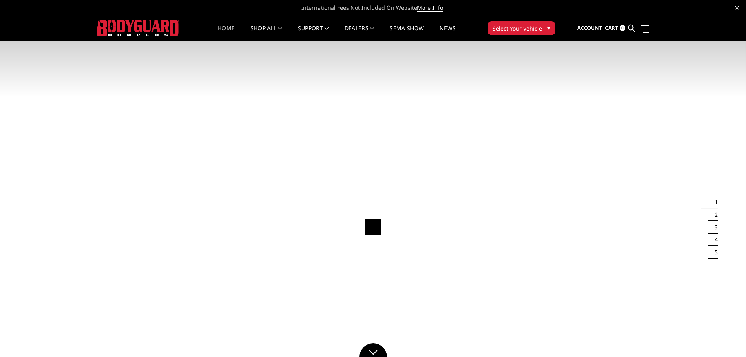 Image resolution: width=746 pixels, height=357 pixels. Describe the element at coordinates (266, 33) in the screenshot. I see `a: shop all` at that location.